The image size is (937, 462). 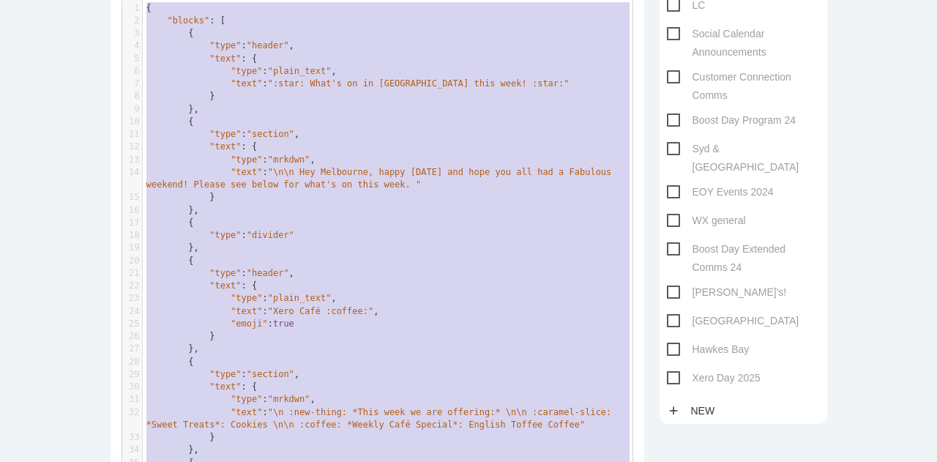 I want to click on div: 2, so click(x=132, y=21).